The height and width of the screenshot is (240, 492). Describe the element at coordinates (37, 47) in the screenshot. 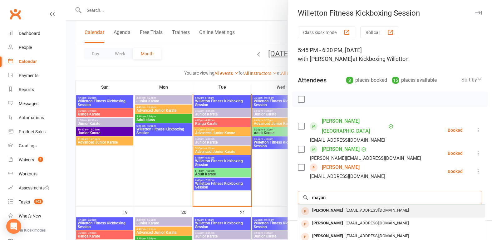

I see `a: People` at that location.